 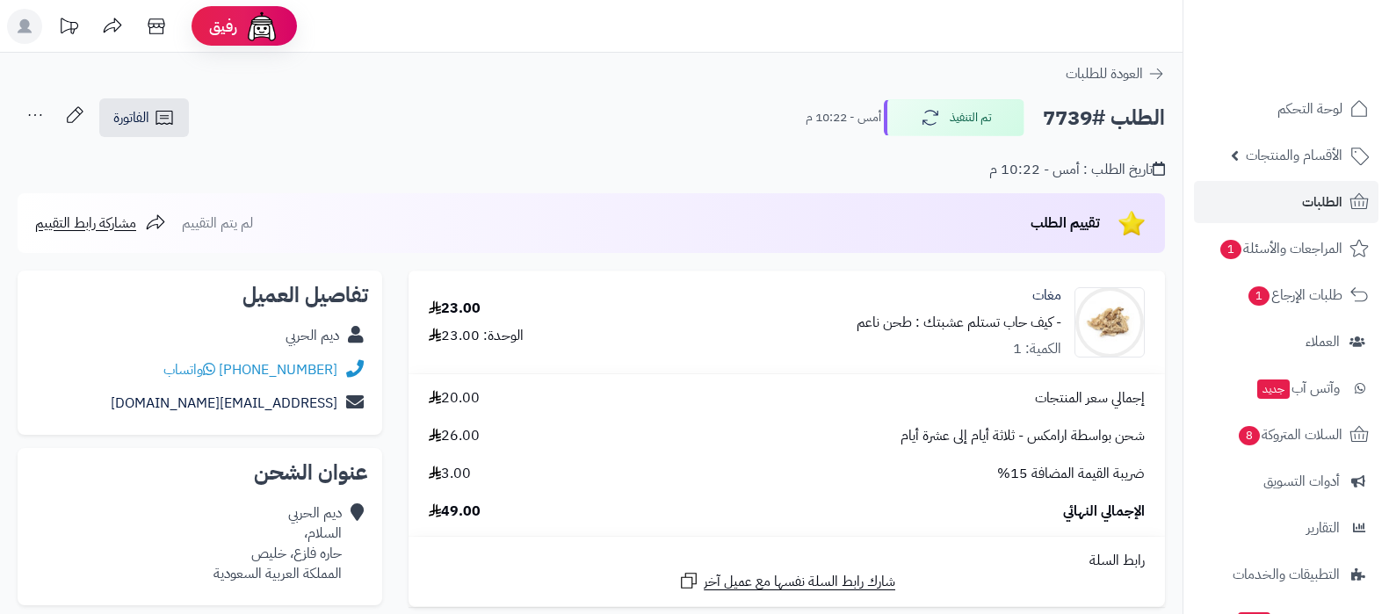 What do you see at coordinates (1046, 295) in the screenshot?
I see `a: مغات` at bounding box center [1046, 295].